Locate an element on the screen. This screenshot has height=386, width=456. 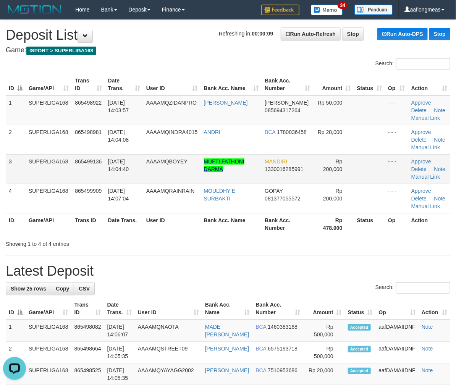
h1: Latest Deposit is located at coordinates (228, 271).